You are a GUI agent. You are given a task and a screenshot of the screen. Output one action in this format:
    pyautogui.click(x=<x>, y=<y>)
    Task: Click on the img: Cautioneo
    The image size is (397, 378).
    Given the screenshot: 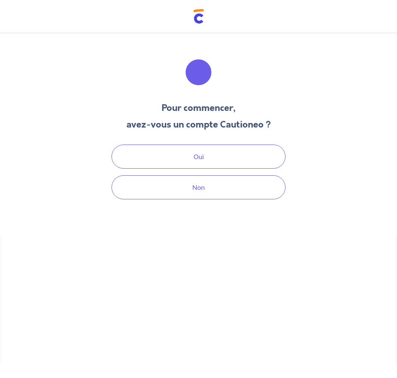 What is the action you would take?
    pyautogui.click(x=199, y=16)
    